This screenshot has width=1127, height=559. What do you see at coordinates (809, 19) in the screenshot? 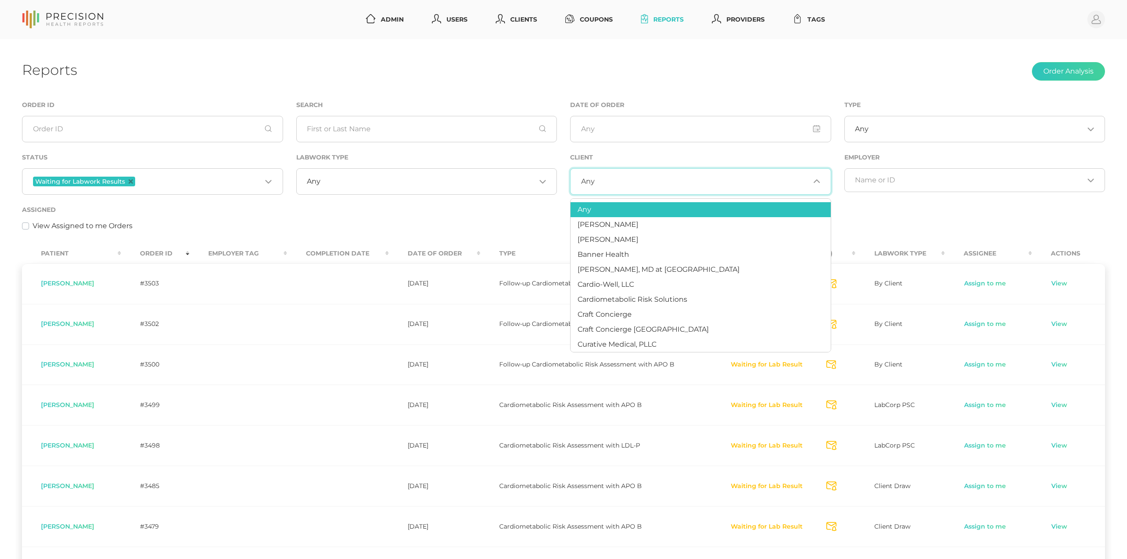
I see `a: Tags` at bounding box center [809, 19].